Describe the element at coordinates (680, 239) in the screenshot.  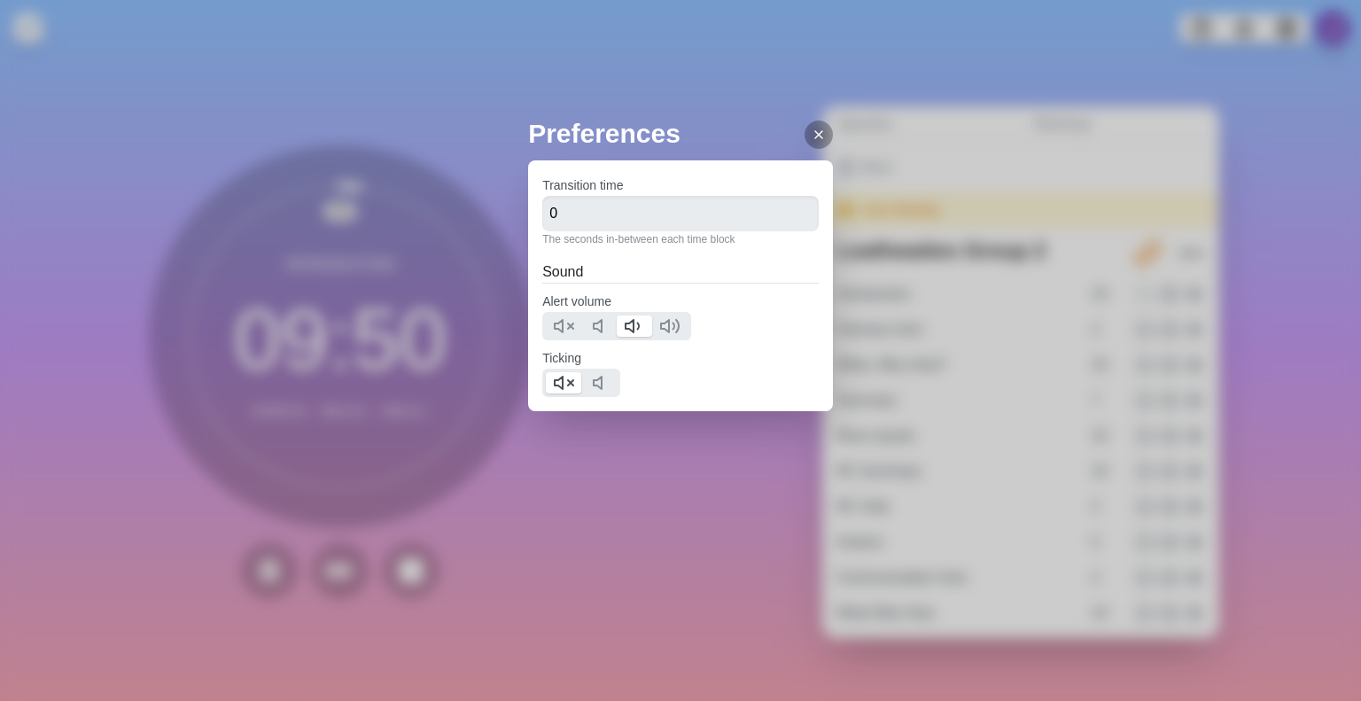
I see `p: The seconds in-between each time block` at that location.